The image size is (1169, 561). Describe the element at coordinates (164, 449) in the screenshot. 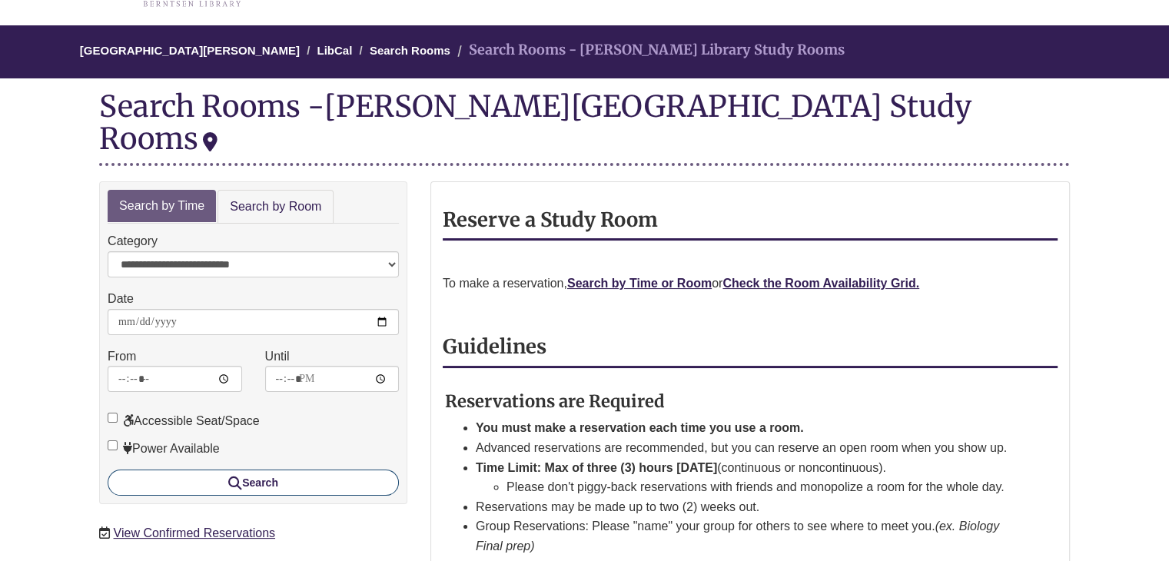

I see `label: Power Available` at that location.